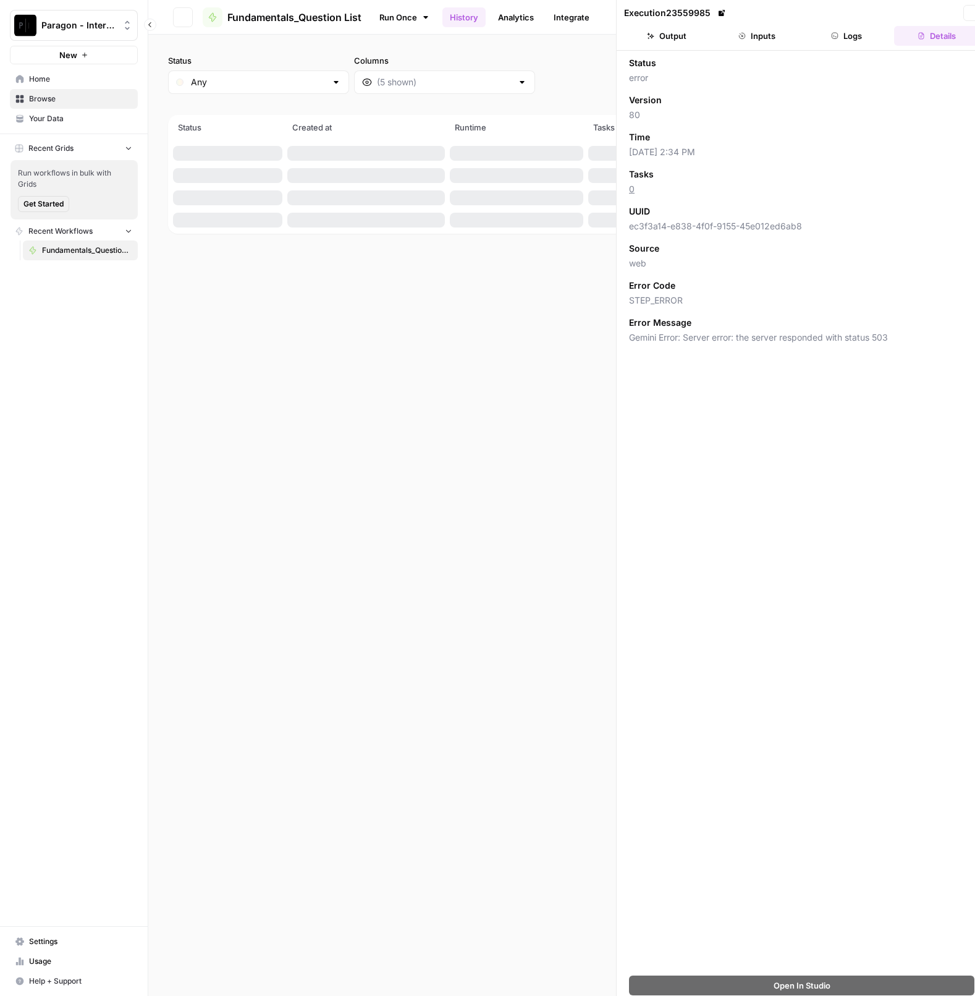  What do you see at coordinates (68, 55) in the screenshot?
I see `span: New` at bounding box center [68, 55].